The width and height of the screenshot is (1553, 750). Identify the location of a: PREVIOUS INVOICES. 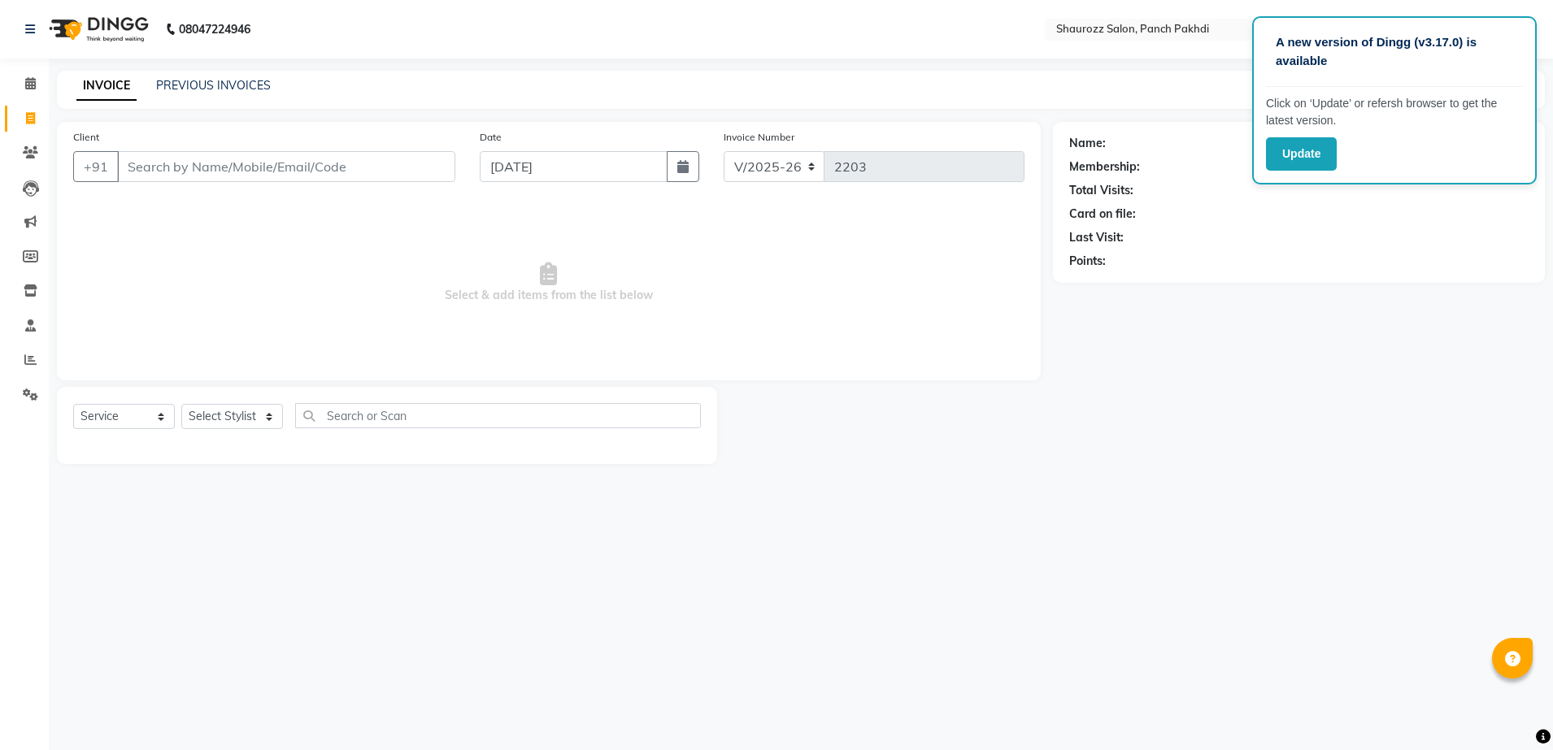
(213, 85).